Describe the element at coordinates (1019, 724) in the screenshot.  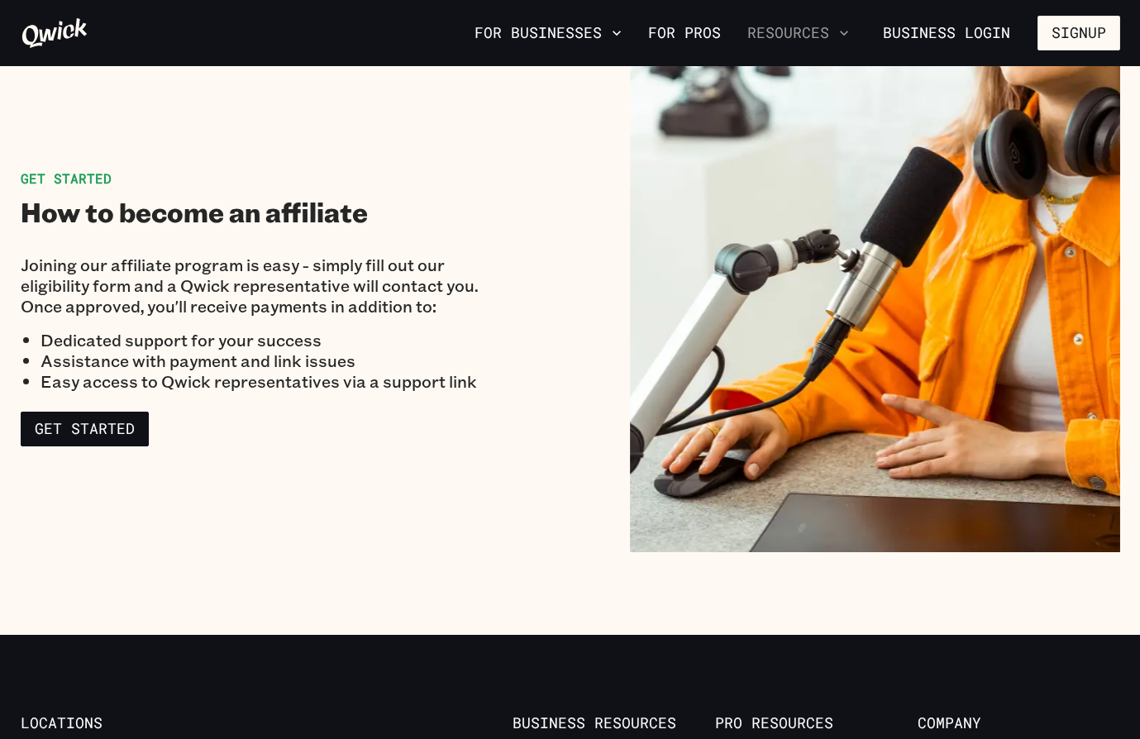
I see `span: Company` at that location.